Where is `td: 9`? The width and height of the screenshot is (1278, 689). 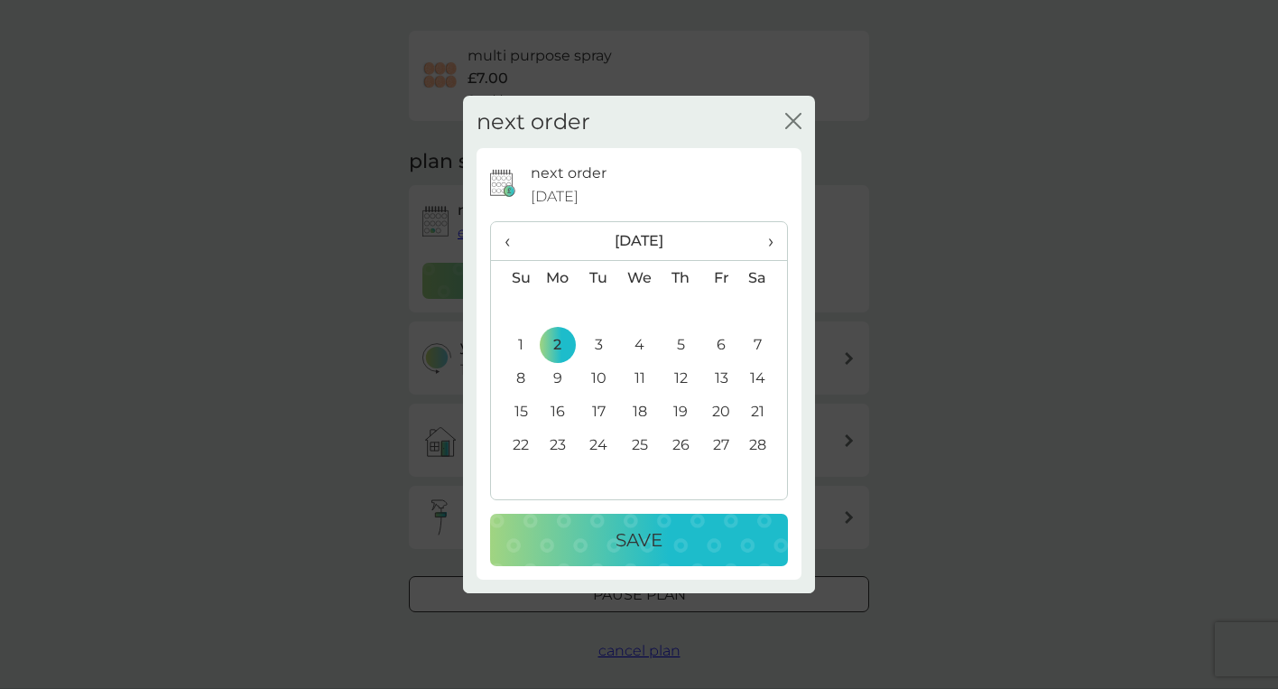 td: 9 is located at coordinates (558, 377).